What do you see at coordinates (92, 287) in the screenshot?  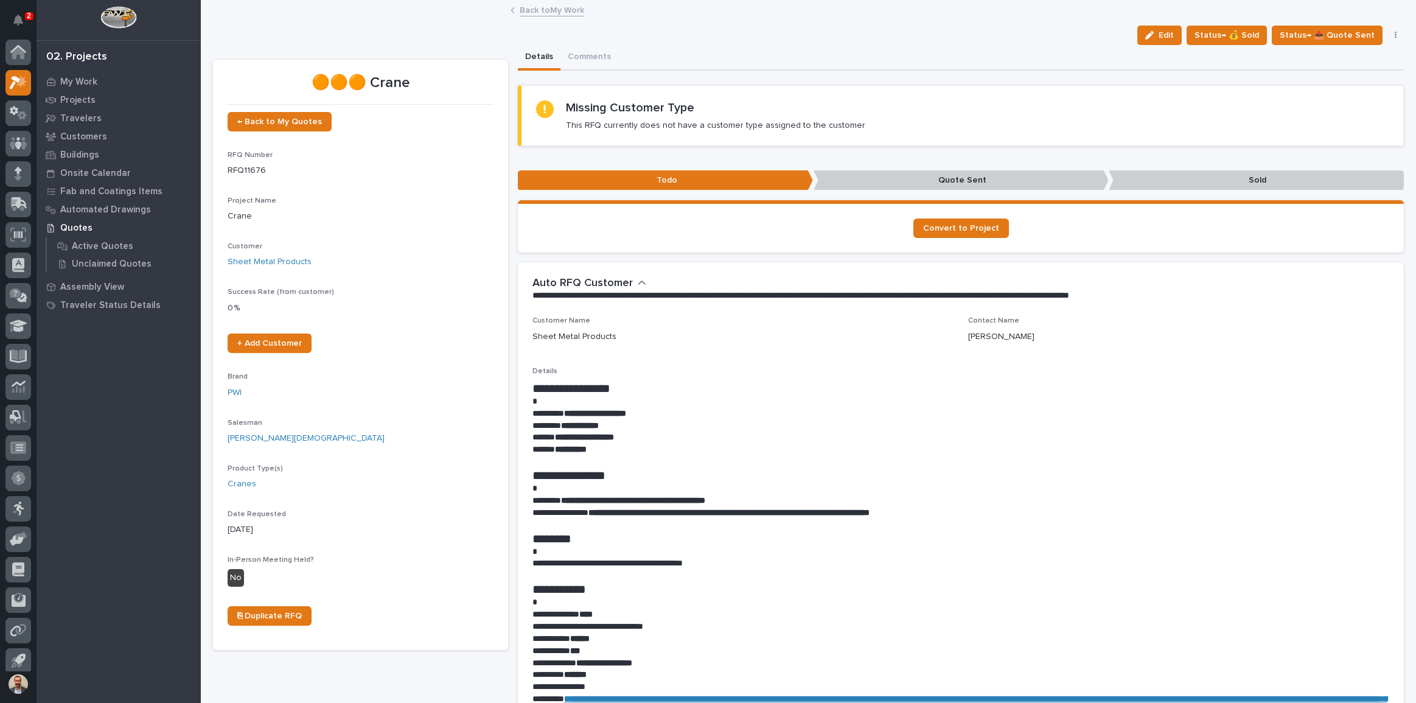 I see `p: Assembly View` at bounding box center [92, 287].